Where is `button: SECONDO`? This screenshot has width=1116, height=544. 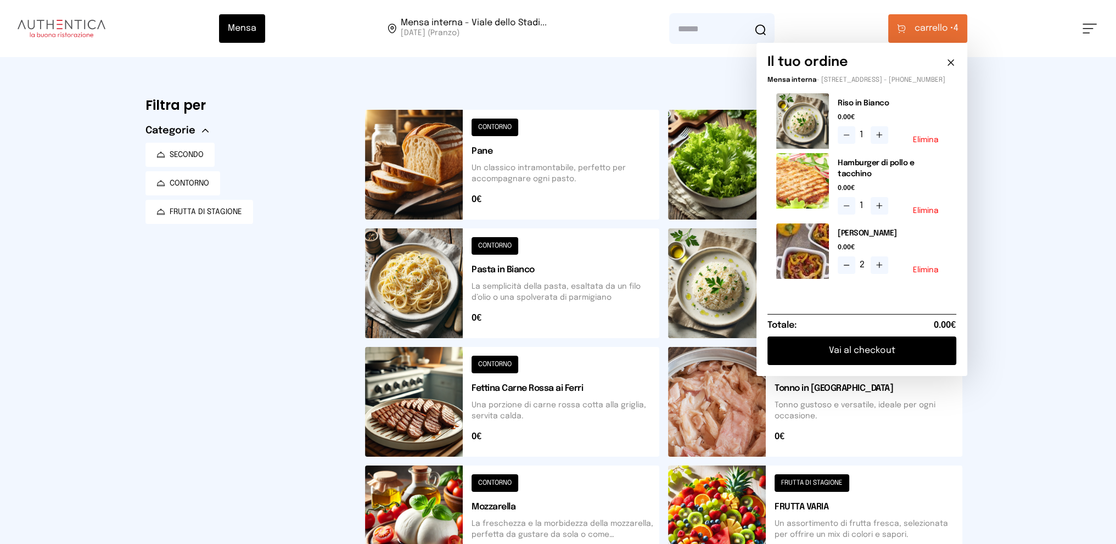 button: SECONDO is located at coordinates (180, 155).